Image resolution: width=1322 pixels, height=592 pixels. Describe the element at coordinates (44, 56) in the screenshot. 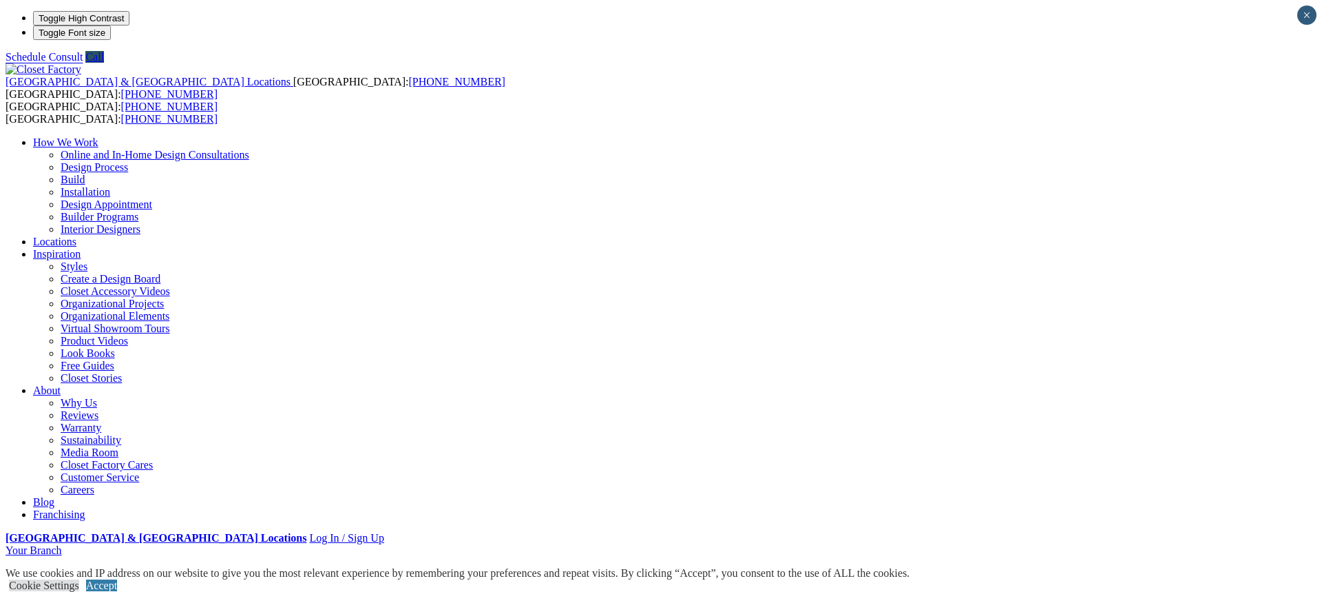

I see `a: Schedule Consult` at that location.